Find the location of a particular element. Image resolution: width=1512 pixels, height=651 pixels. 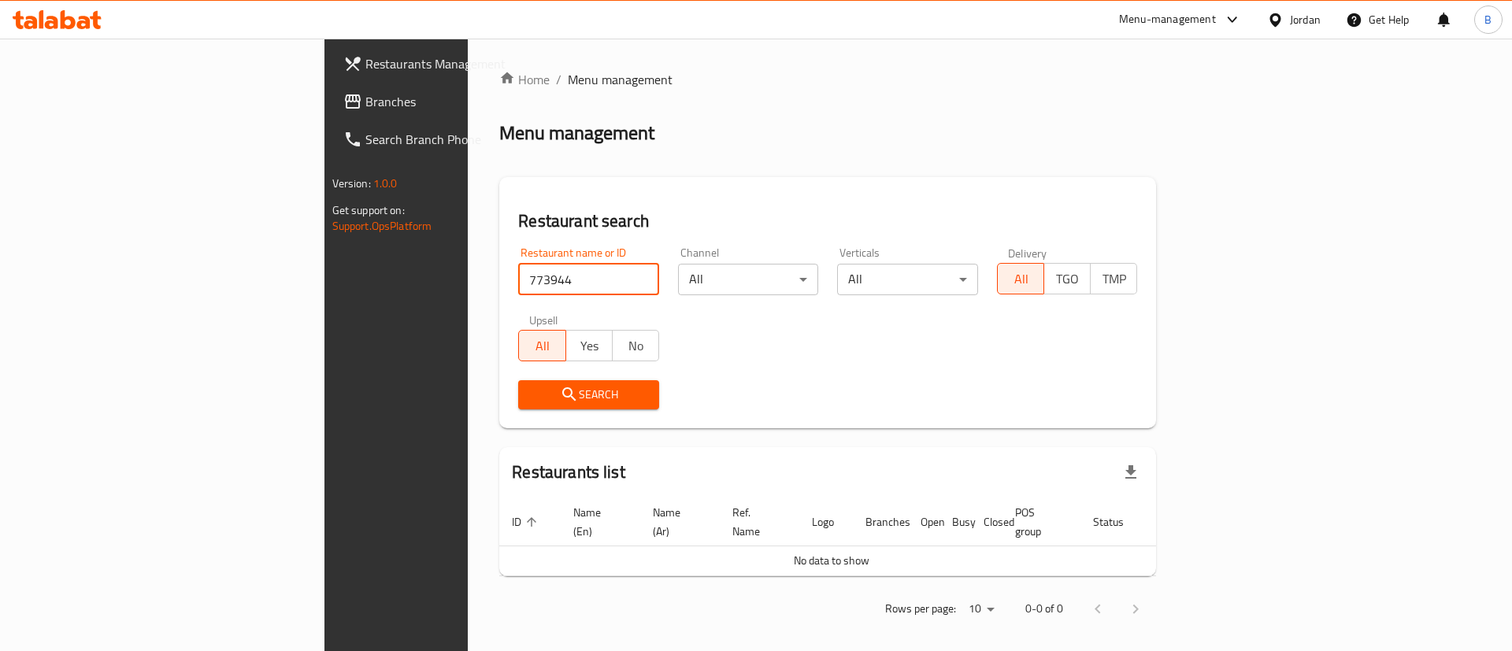

span: No is located at coordinates (635, 346).